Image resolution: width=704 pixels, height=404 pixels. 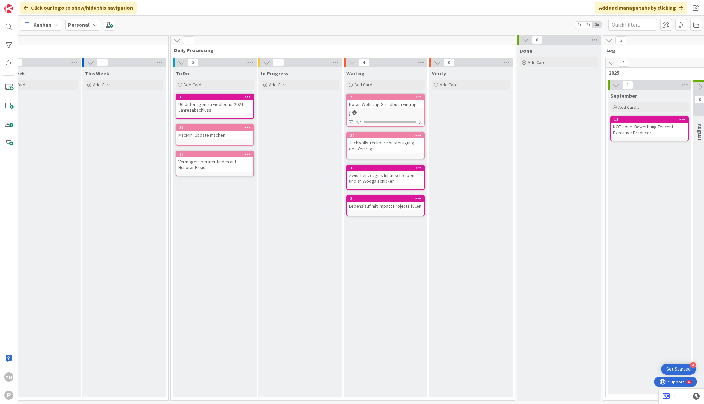 What do you see at coordinates (385, 101) in the screenshot?
I see `div: 28Notar: Wohnung Grundbuch Eintrag` at bounding box center [385, 101].